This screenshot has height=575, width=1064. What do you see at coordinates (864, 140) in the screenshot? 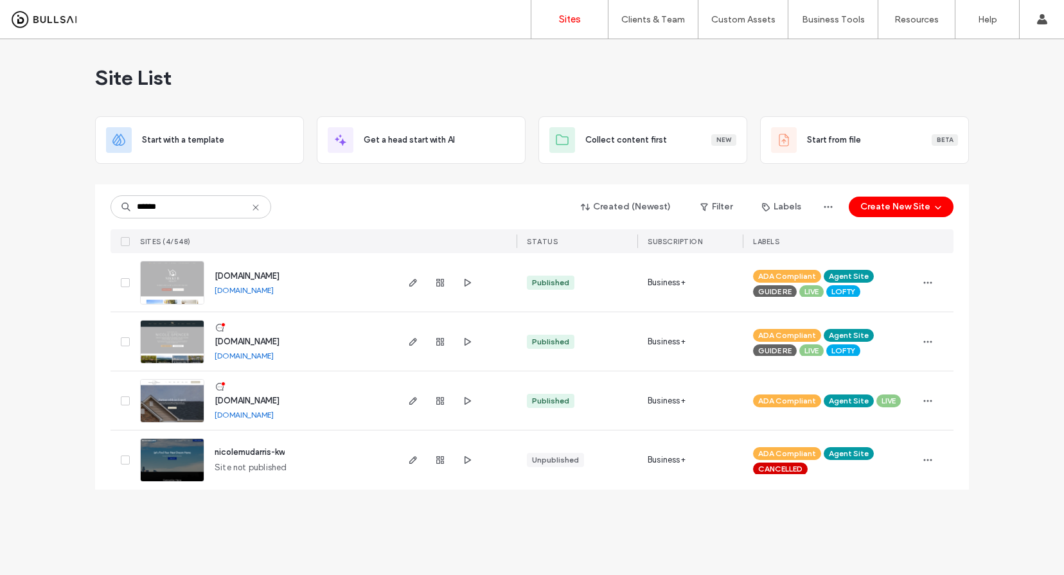
I see `div: Start from fileBeta` at bounding box center [864, 140].